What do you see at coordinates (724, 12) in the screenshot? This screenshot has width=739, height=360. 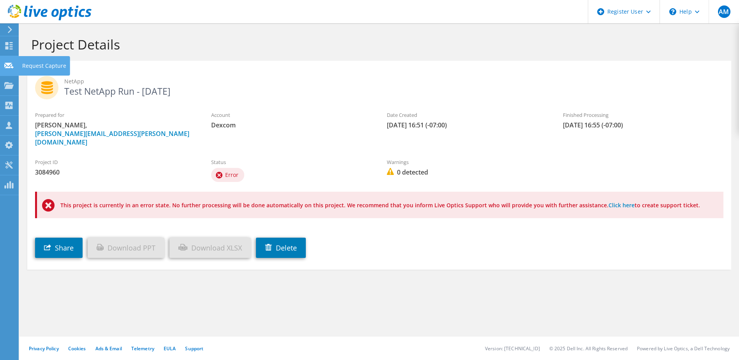 I see `span: AM` at bounding box center [724, 12].